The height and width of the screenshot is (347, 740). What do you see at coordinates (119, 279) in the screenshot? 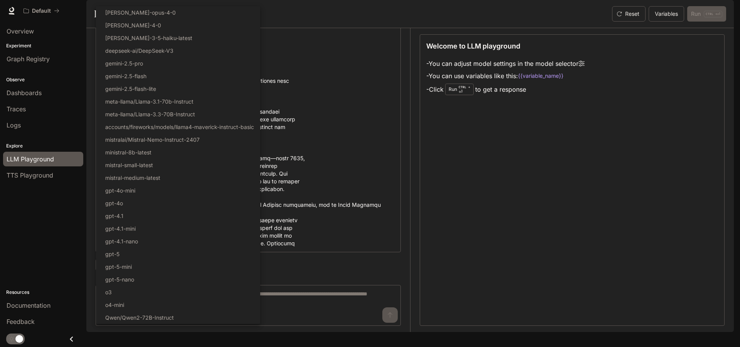
I see `p: gpt-5-nano` at bounding box center [119, 279].